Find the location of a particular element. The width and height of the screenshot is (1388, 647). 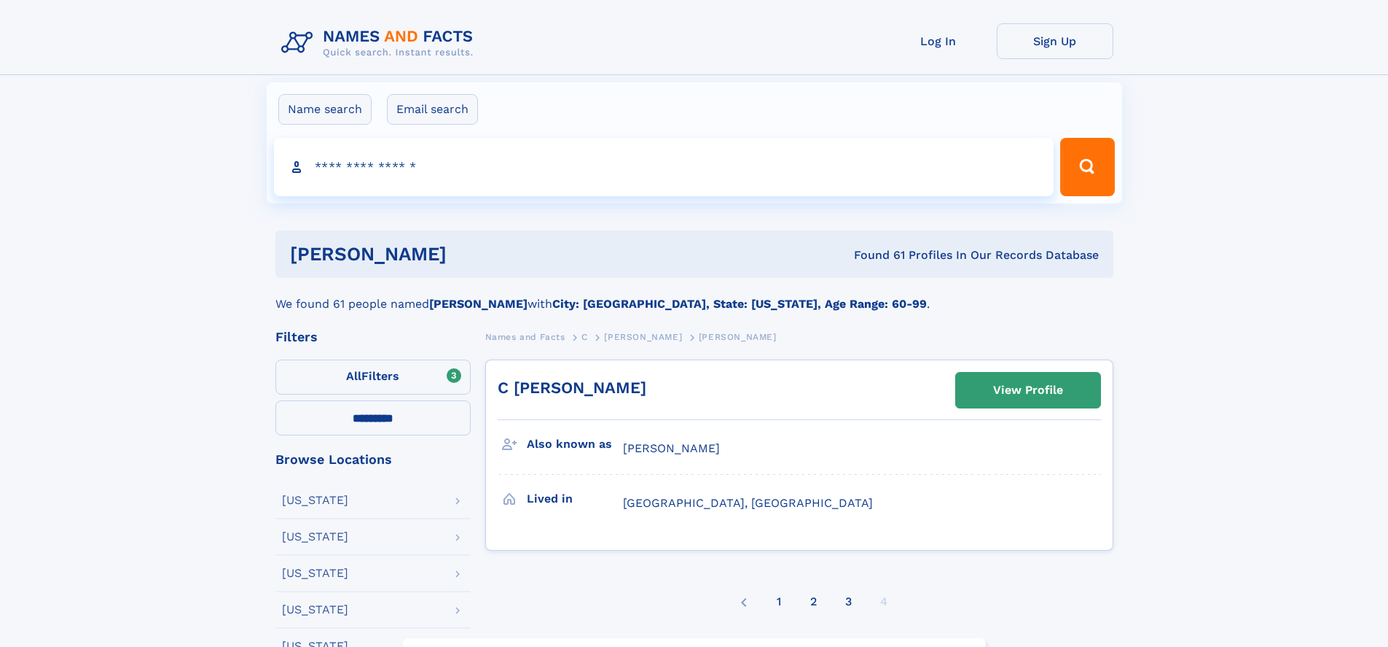

a: Sign Up is located at coordinates (1055, 41).